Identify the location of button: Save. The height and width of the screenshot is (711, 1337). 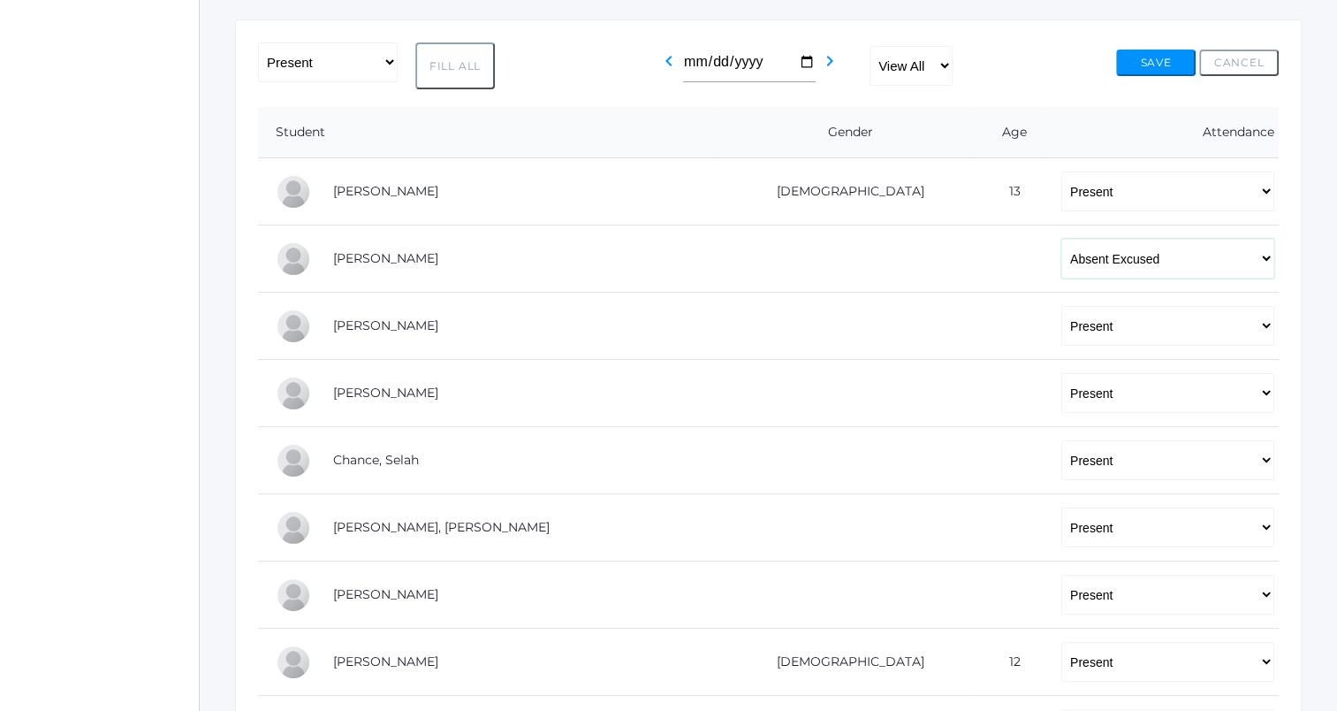
(1156, 63).